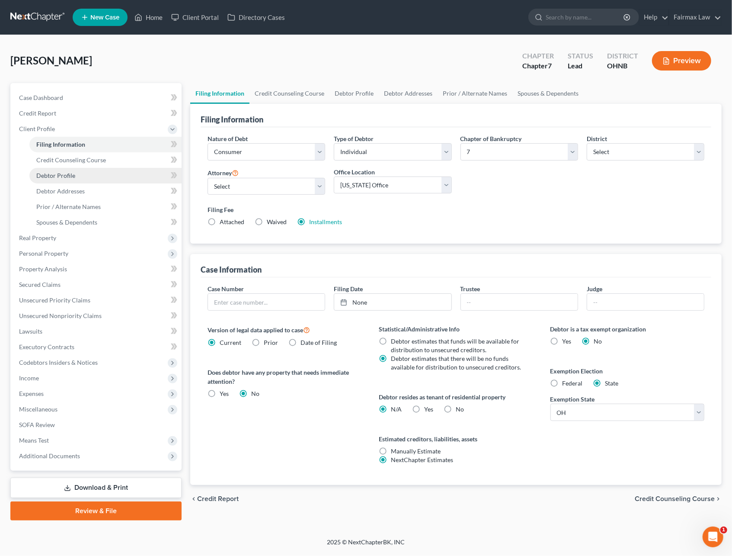 The height and width of the screenshot is (556, 732). What do you see at coordinates (581, 56) in the screenshot?
I see `div: Status` at bounding box center [581, 56].